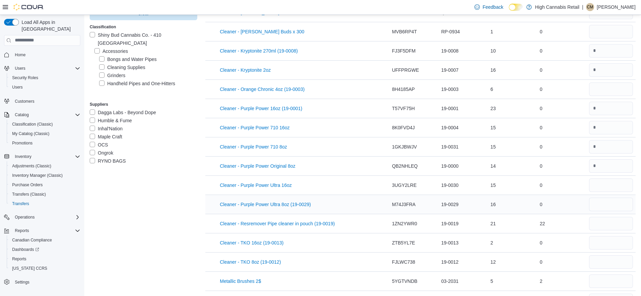 This screenshot has width=641, height=296. Describe the element at coordinates (112, 92) in the screenshot. I see `label: Infusers` at that location.